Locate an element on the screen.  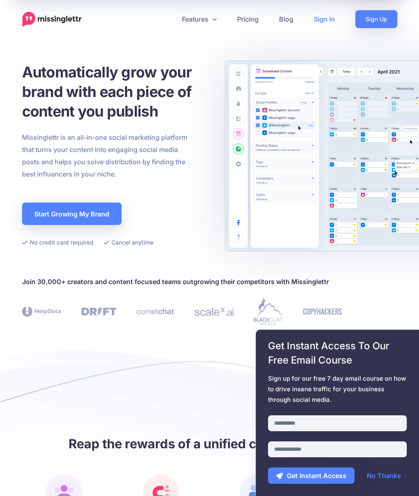
h1: Automatically grow your brand with each piece of content you publish is located at coordinates (126, 92).